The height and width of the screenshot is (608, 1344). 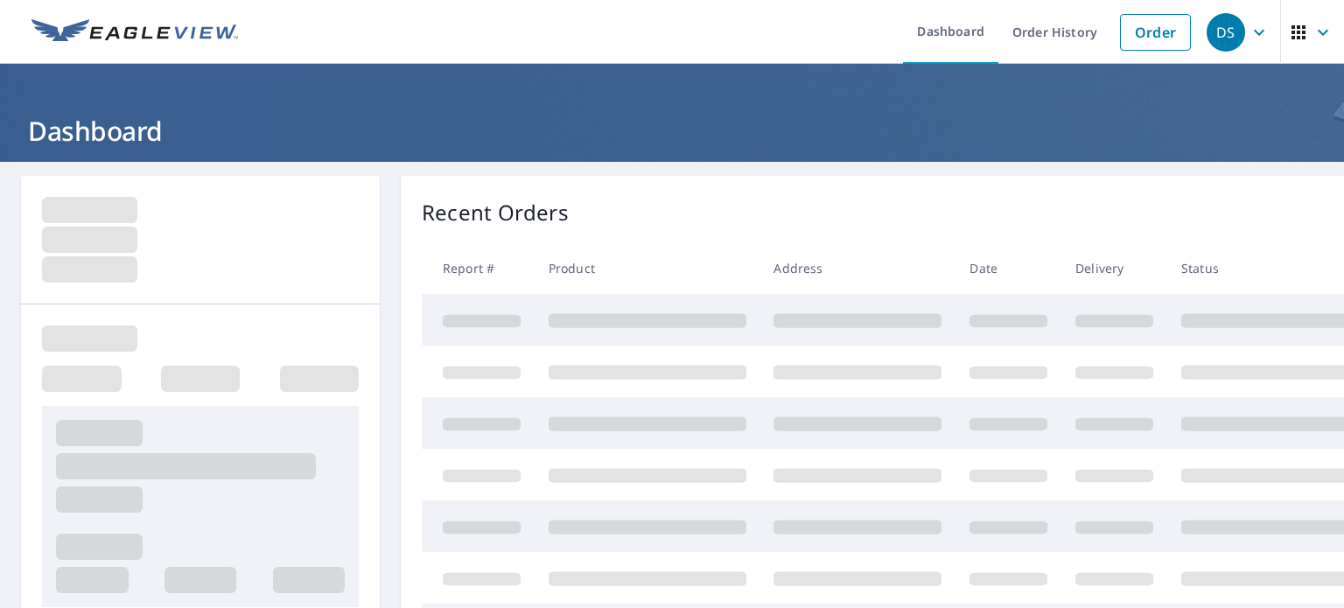 What do you see at coordinates (672, 130) in the screenshot?
I see `h1: Dashboard` at bounding box center [672, 130].